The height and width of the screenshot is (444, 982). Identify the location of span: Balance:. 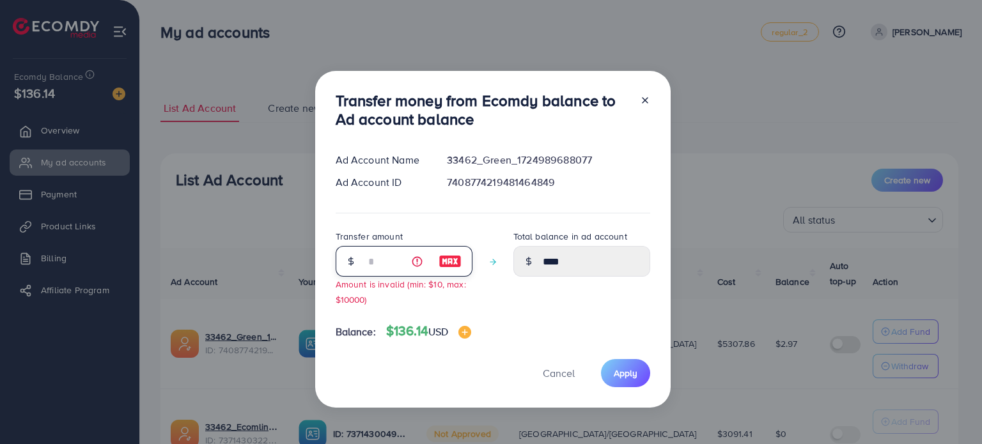
(356, 332).